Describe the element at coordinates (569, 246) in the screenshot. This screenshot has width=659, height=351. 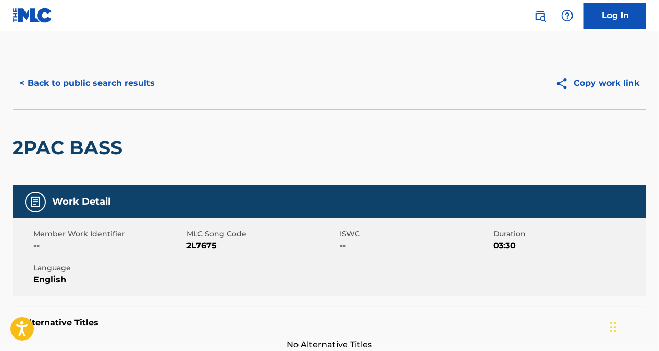
I see `span: 03:30` at that location.